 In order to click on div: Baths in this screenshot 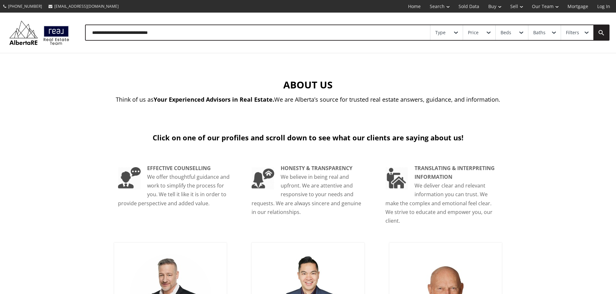, I will do `click(539, 33)`.